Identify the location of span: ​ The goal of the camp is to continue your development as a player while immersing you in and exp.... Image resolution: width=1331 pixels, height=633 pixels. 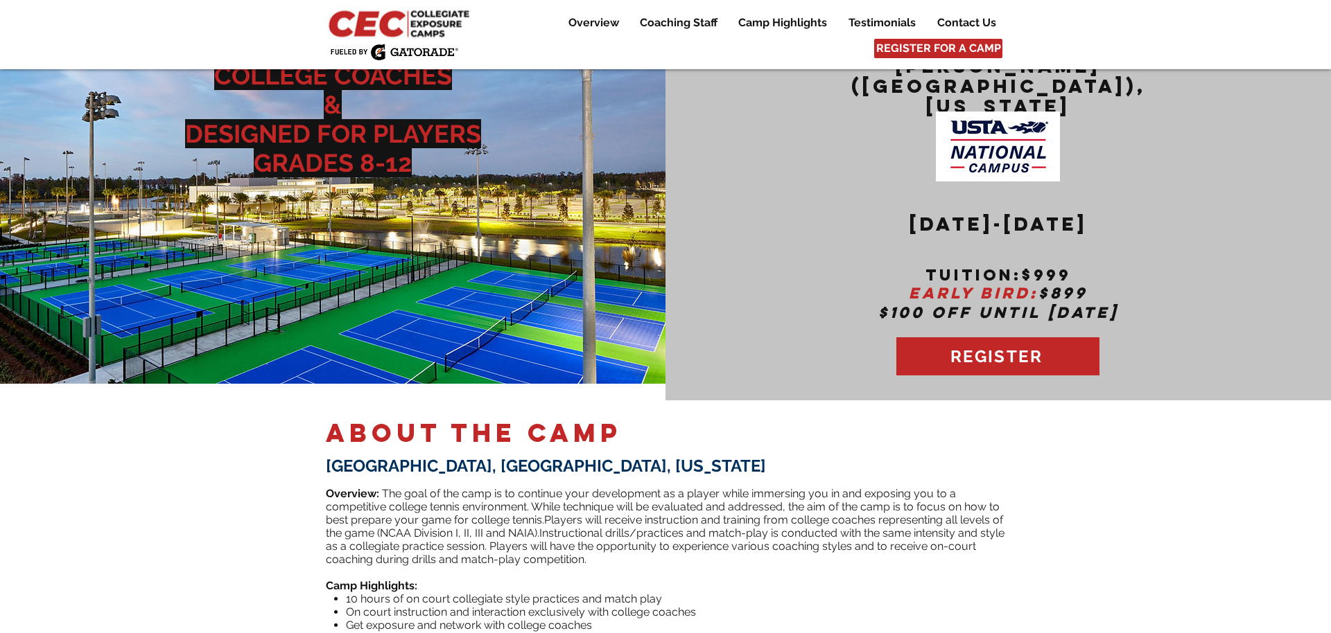
(663, 507).